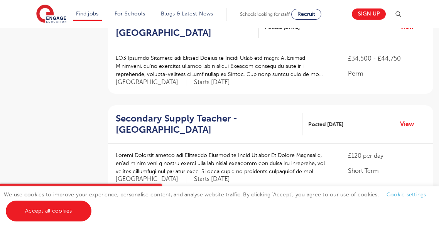  I want to click on p: Perm, so click(387, 74).